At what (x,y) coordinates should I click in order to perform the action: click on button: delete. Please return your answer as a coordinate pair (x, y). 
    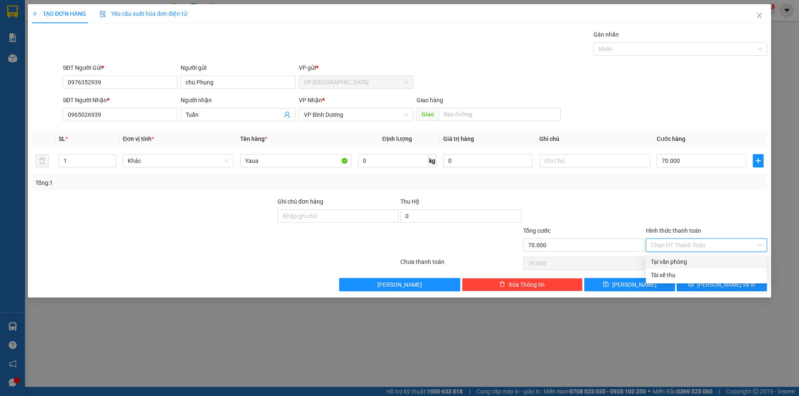
    Looking at the image, I should click on (42, 161).